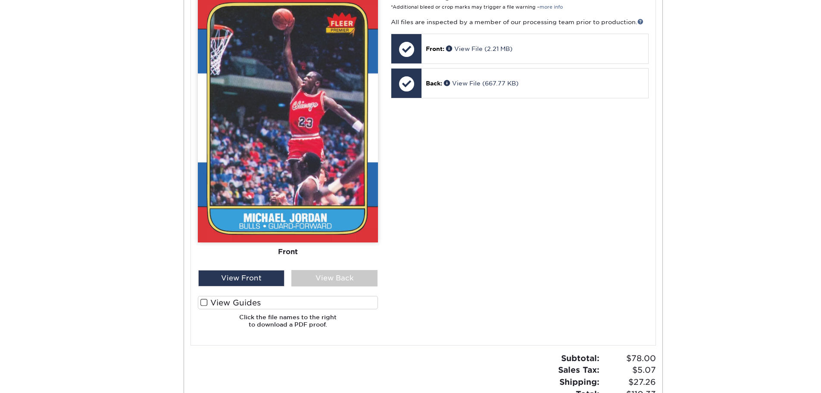 The height and width of the screenshot is (393, 821). Describe the element at coordinates (580, 358) in the screenshot. I see `strong: Subtotal:` at that location.